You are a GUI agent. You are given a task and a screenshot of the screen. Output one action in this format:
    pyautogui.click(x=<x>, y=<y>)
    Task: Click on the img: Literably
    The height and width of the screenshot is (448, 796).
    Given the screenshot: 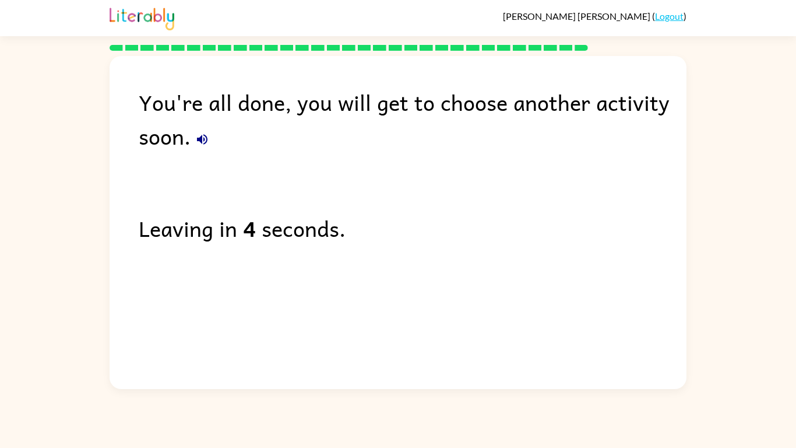 What is the action you would take?
    pyautogui.click(x=142, y=17)
    